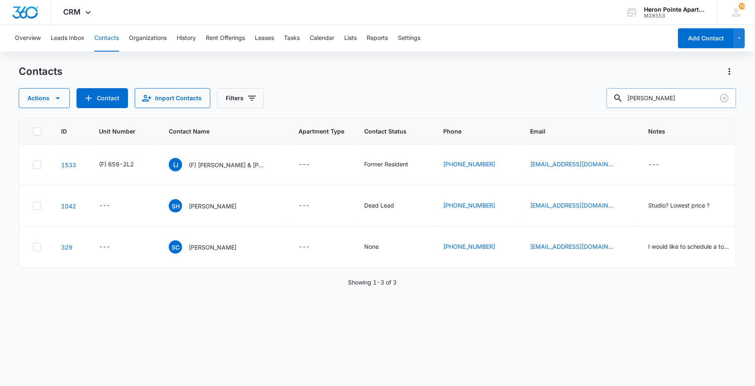  What do you see at coordinates (321, 131) in the screenshot?
I see `span: Apartment Type` at bounding box center [321, 131].